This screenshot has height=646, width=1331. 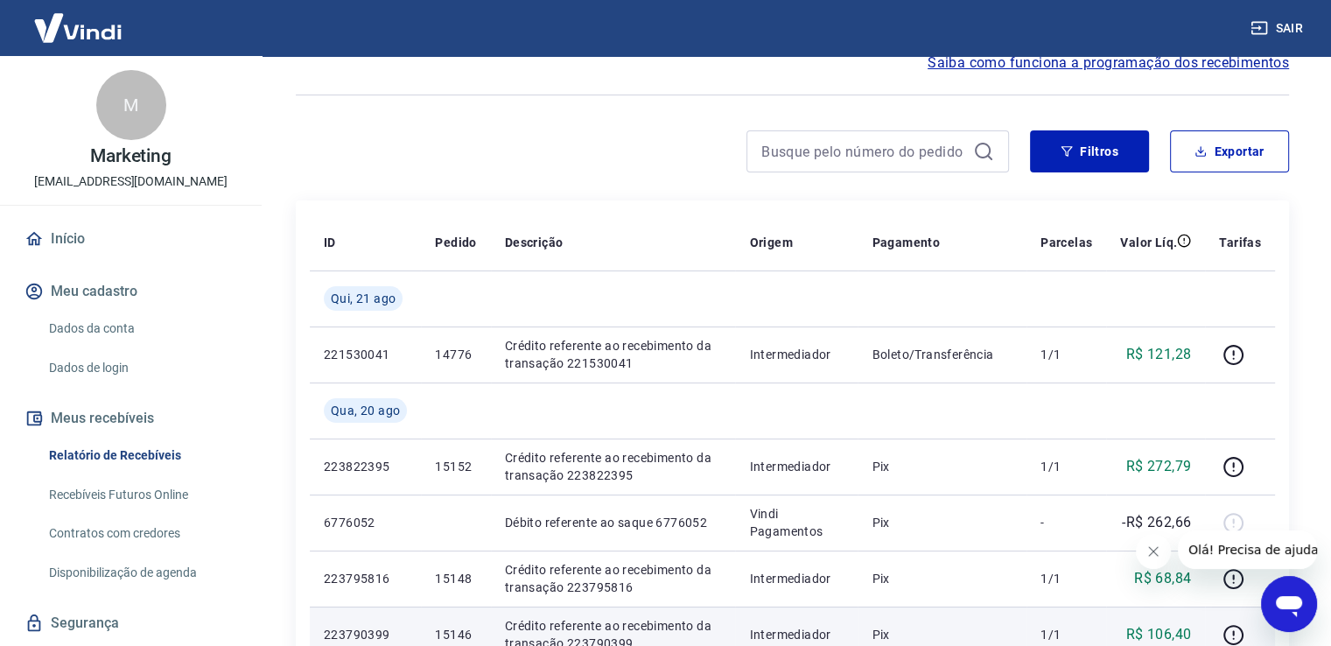 What do you see at coordinates (613, 578) in the screenshot?
I see `p: Crédito referente ao recebimento da transação 223795816` at bounding box center [613, 578].